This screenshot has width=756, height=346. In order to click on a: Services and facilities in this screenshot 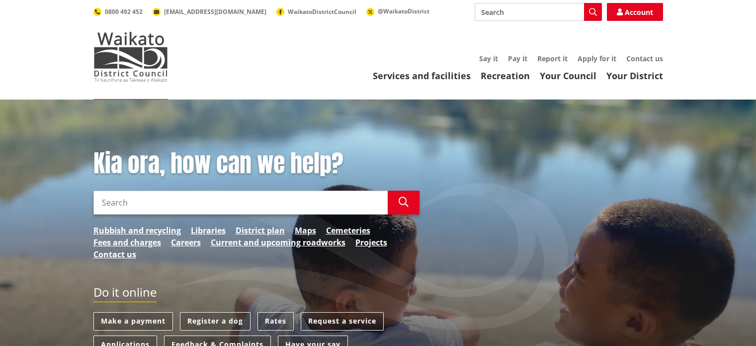, I will do `click(422, 76)`.